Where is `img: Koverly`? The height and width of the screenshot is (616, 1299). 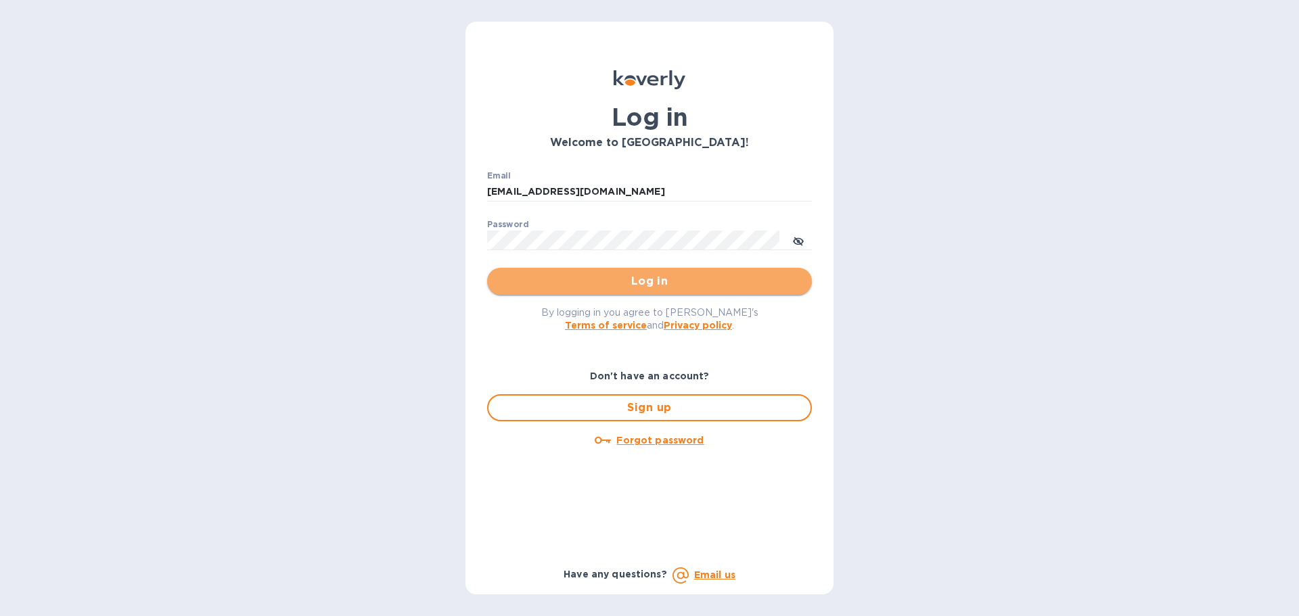
img: Koverly is located at coordinates (649, 80).